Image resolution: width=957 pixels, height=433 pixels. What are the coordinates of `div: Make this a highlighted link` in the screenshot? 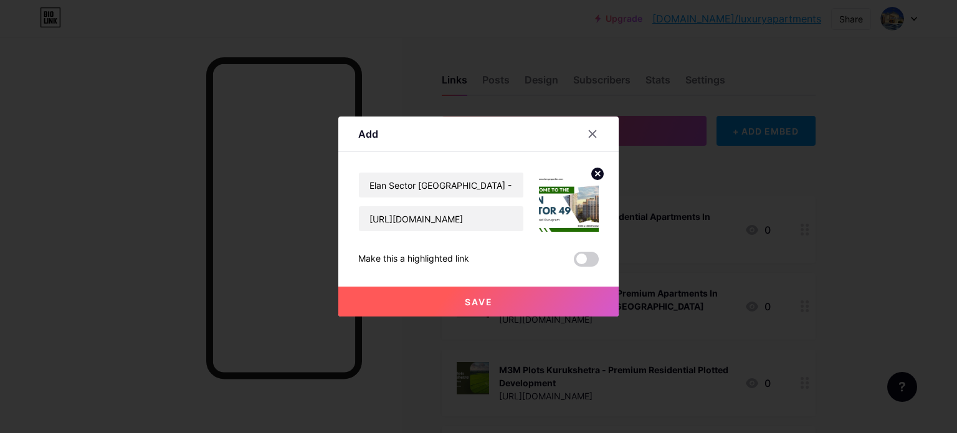 It's located at (414, 259).